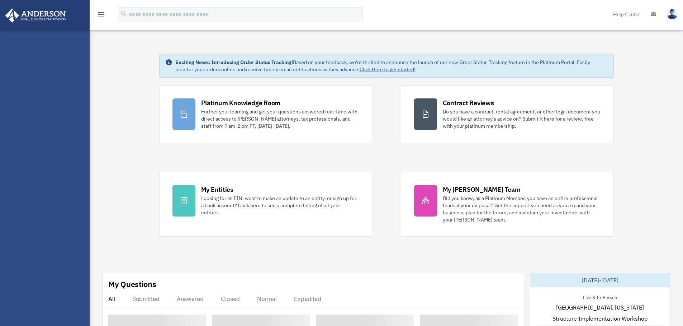 The width and height of the screenshot is (683, 326). What do you see at coordinates (307, 299) in the screenshot?
I see `div: Expedited` at bounding box center [307, 299].